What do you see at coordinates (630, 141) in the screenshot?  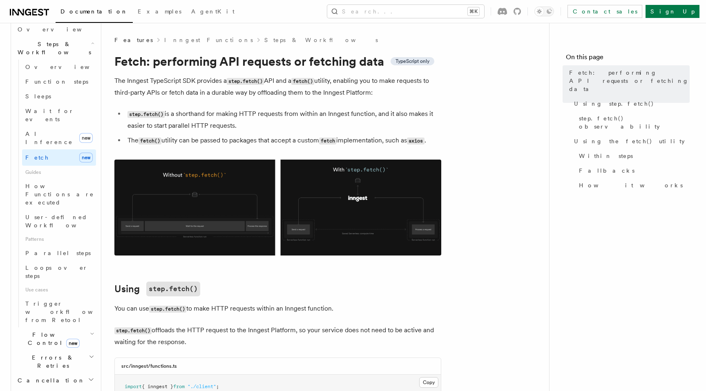 I see `a: Using the fetch() utility` at bounding box center [630, 141].